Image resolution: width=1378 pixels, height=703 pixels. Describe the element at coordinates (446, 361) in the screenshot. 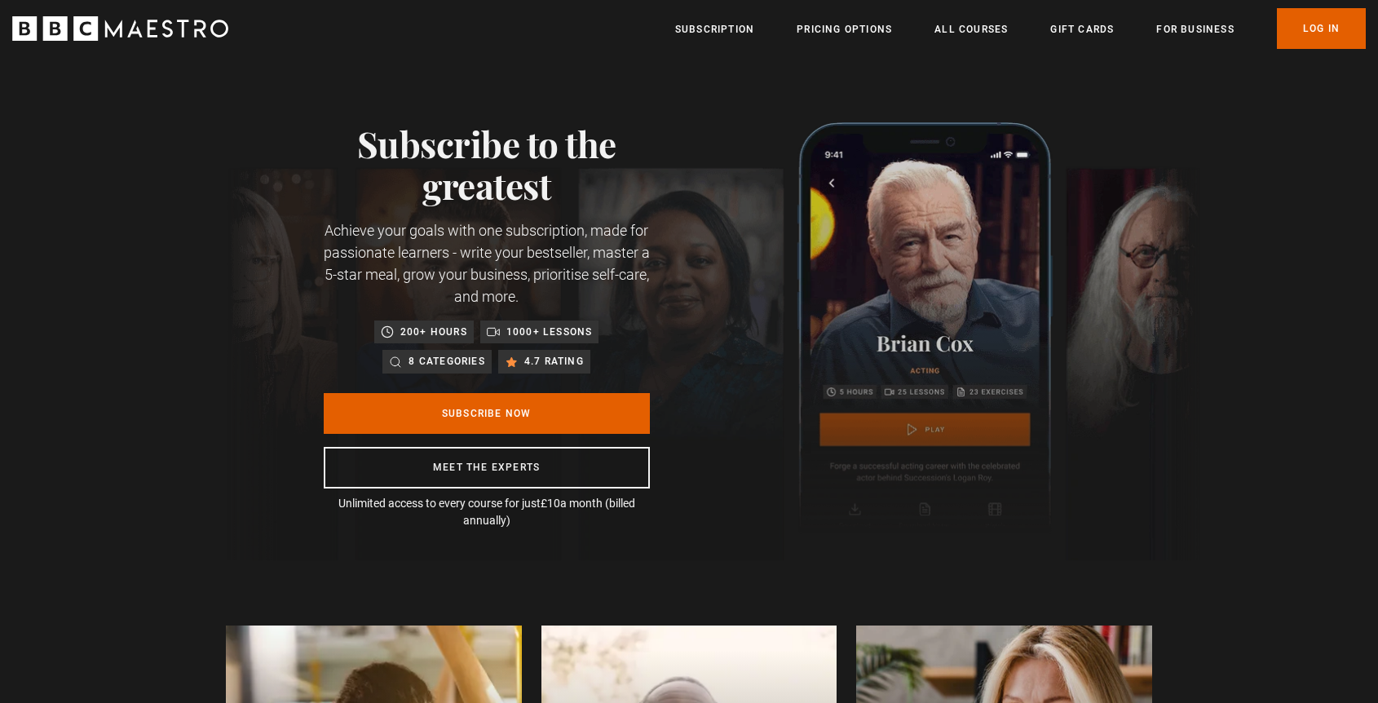

I see `p: 8 categories` at that location.